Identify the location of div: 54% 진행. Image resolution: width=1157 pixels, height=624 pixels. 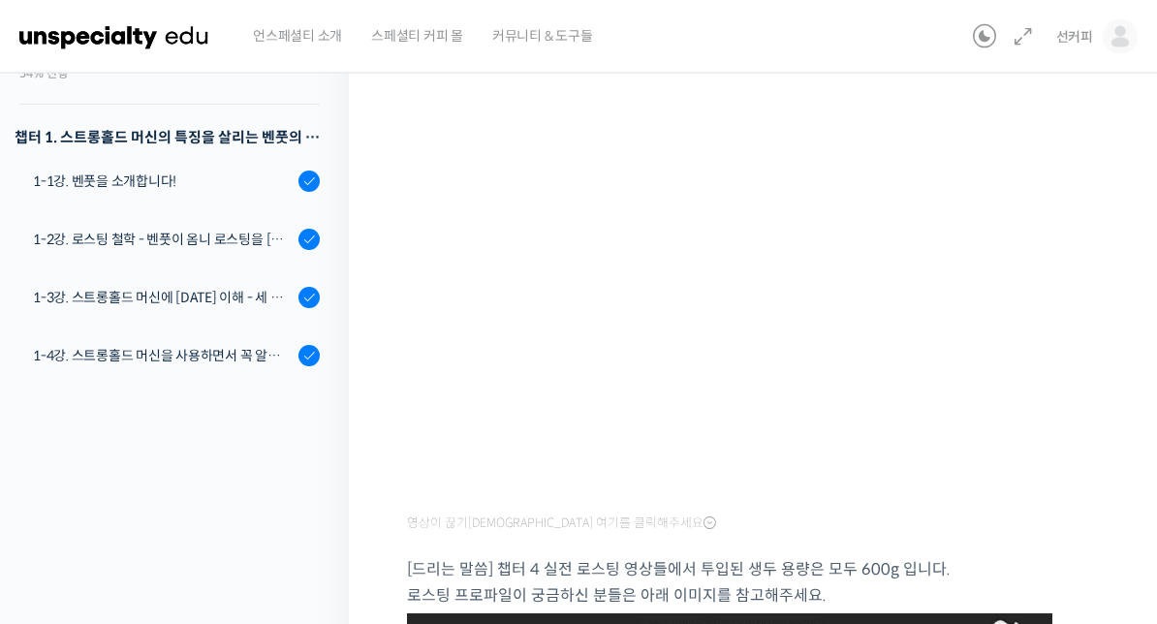
(170, 75).